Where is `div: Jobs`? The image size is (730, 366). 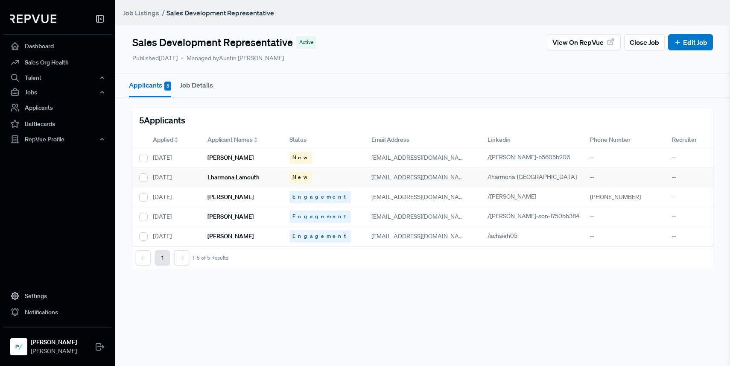
div: Jobs is located at coordinates (58, 92).